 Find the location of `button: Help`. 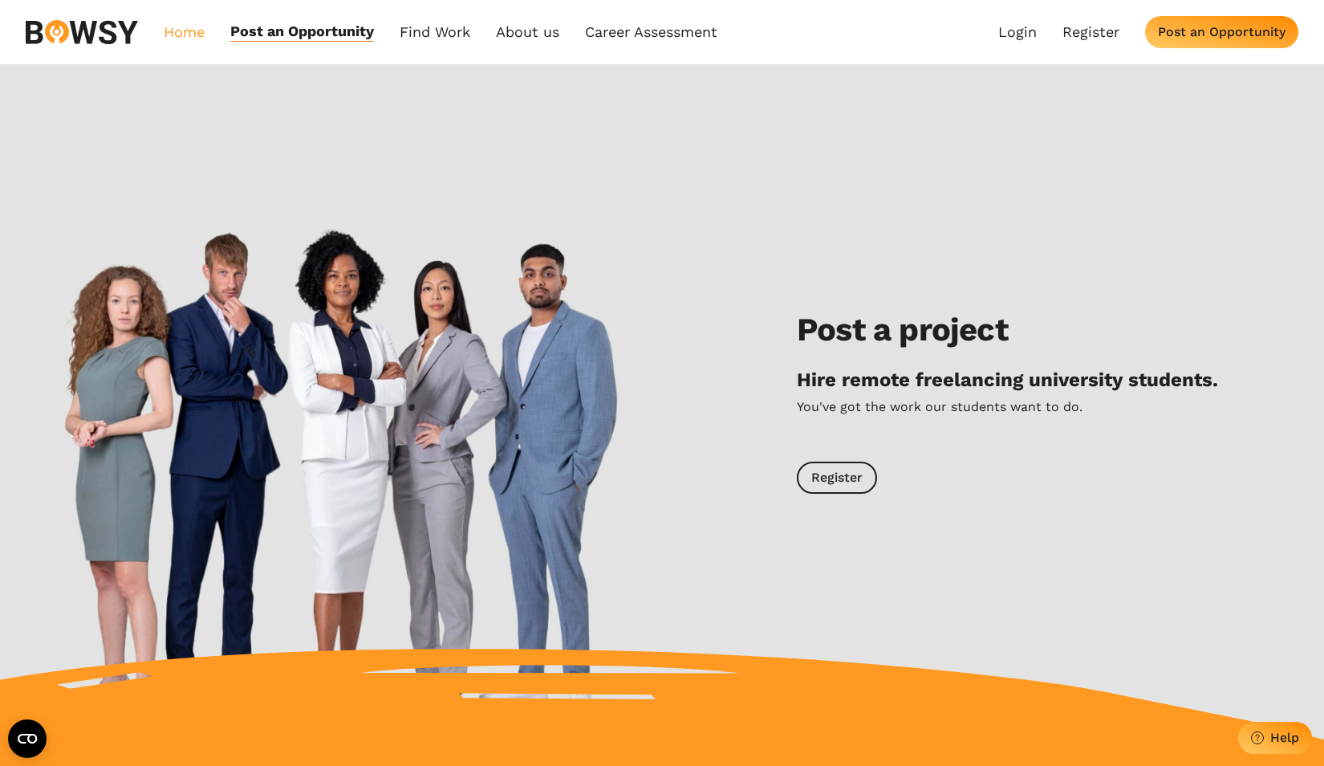

button: Help is located at coordinates (1275, 738).